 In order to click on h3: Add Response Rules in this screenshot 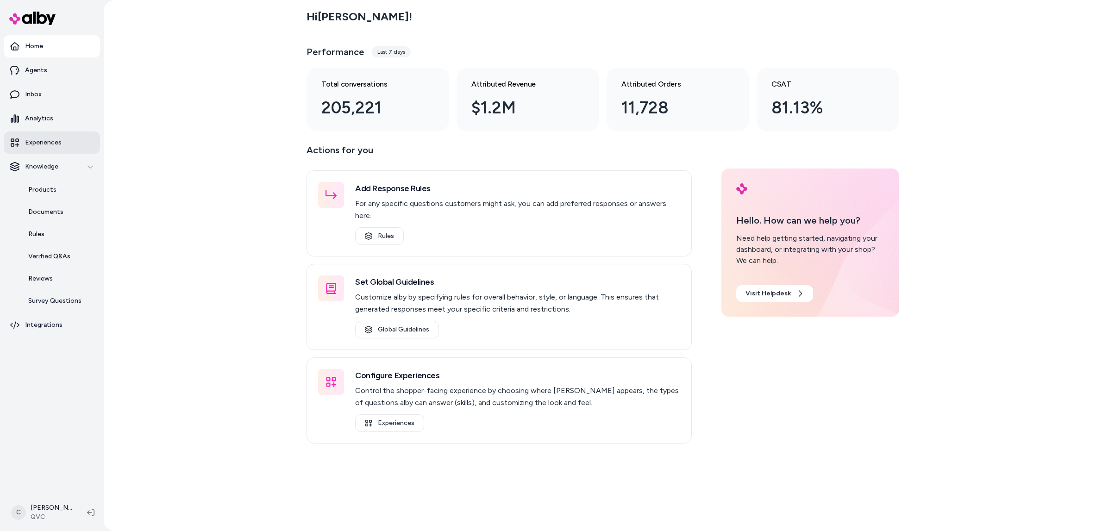, I will do `click(518, 188)`.